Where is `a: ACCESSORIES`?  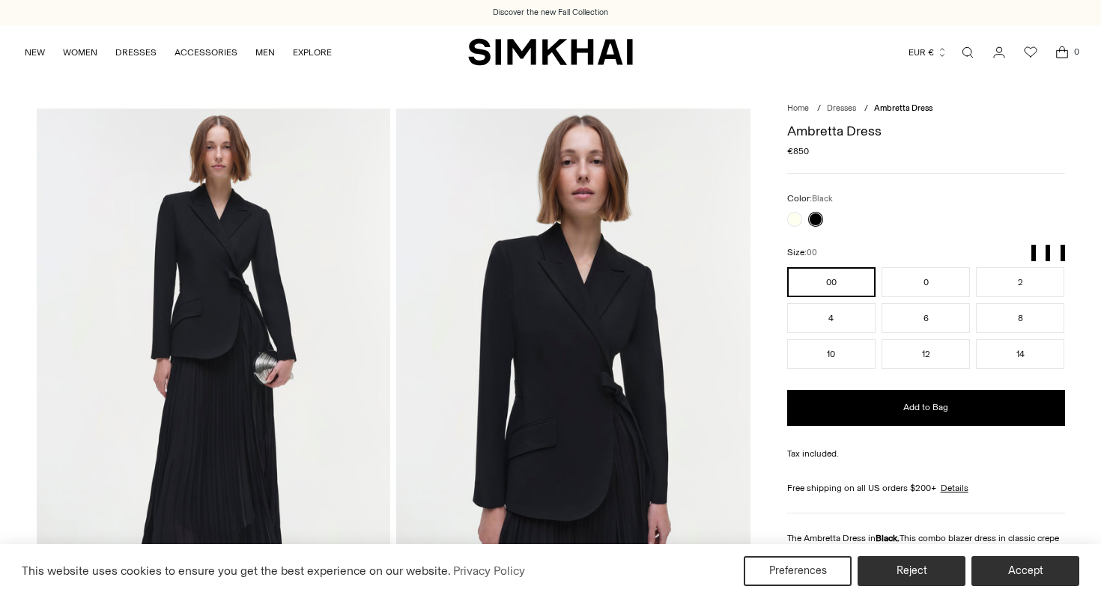 a: ACCESSORIES is located at coordinates (206, 52).